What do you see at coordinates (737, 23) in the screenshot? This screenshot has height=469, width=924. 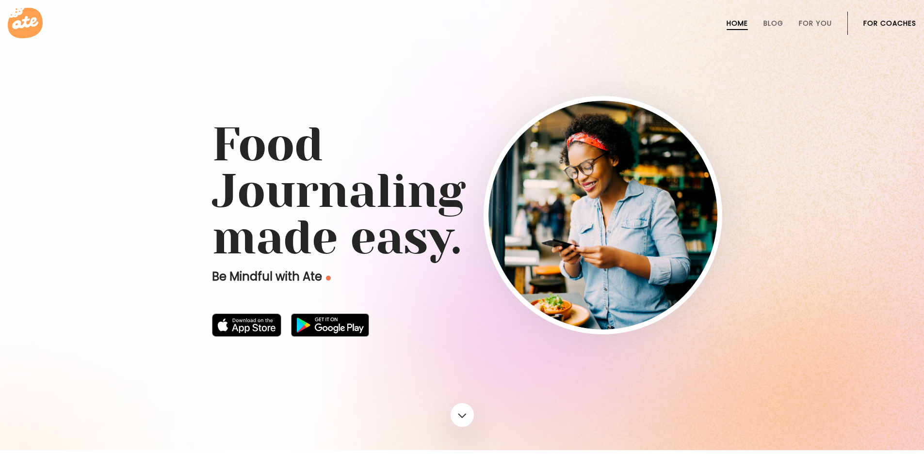 I see `a: Home` at bounding box center [737, 23].